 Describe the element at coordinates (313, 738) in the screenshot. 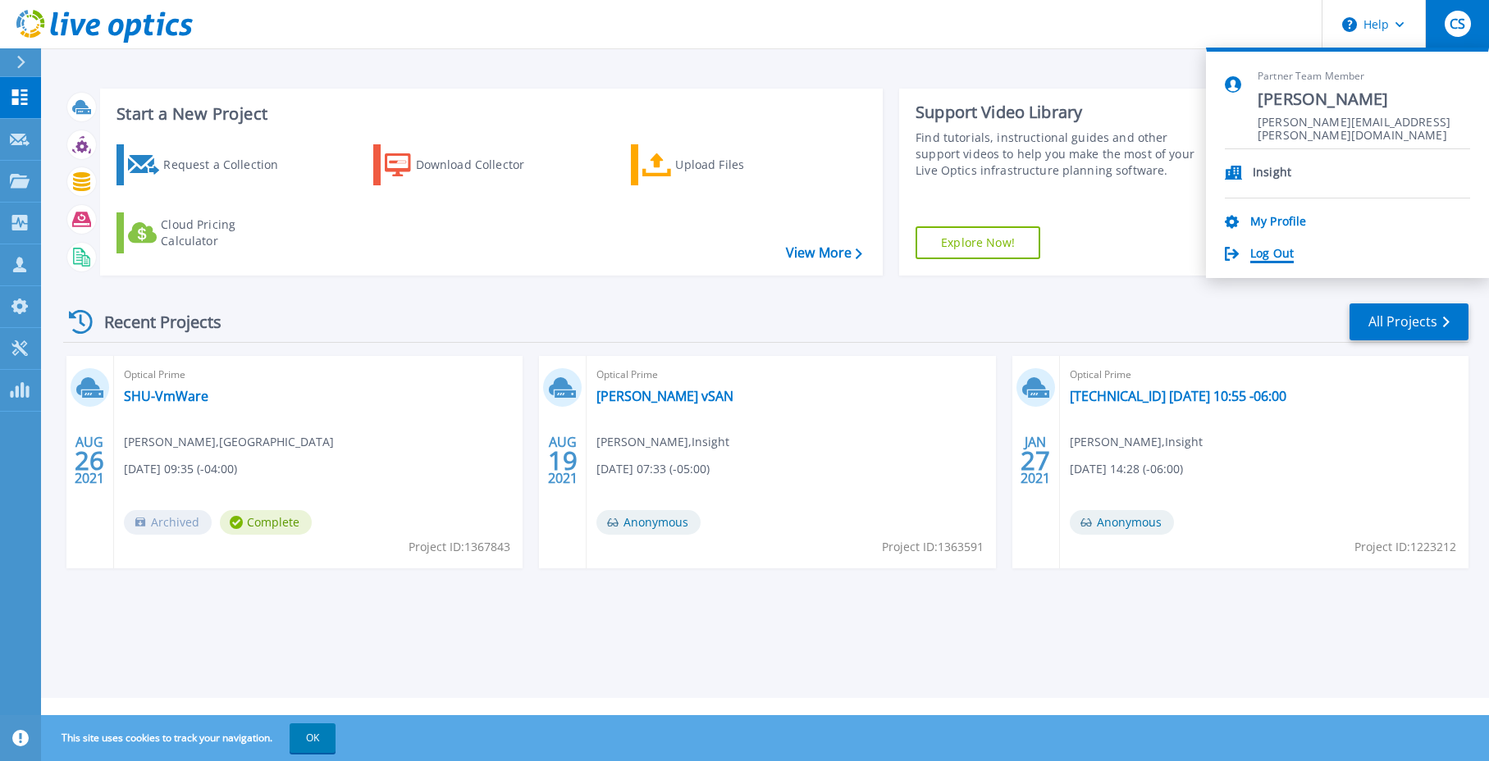

I see `button: OK` at that location.